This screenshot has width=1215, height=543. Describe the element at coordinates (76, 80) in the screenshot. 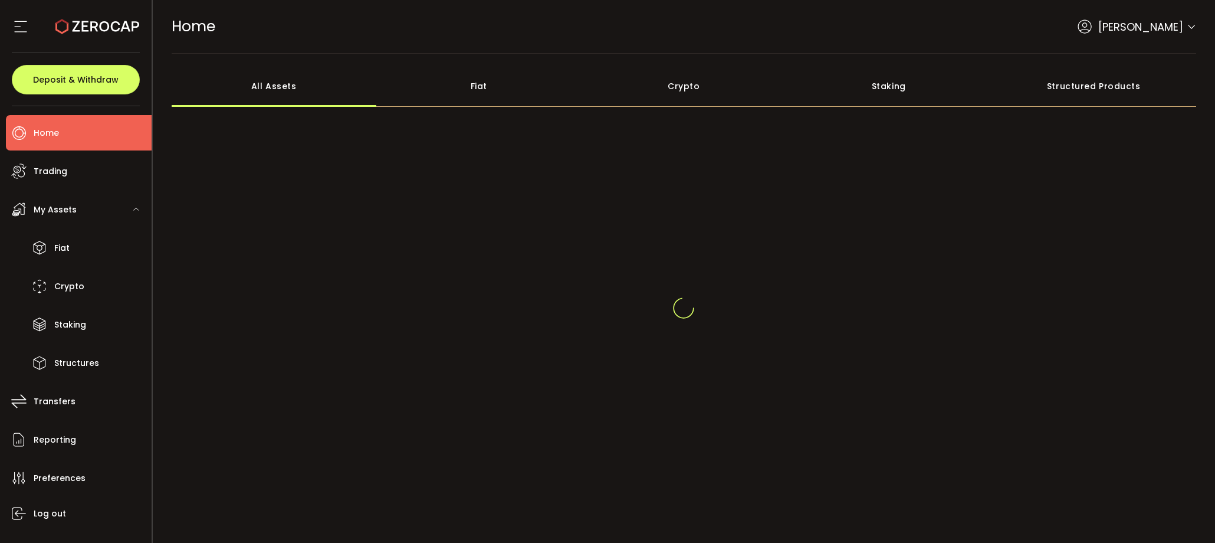

I see `span: Deposit & Withdraw` at that location.